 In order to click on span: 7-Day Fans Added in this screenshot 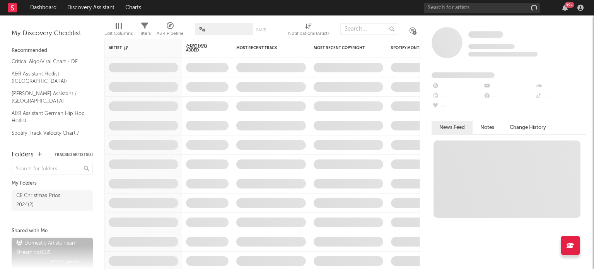, I will do `click(202, 48)`.